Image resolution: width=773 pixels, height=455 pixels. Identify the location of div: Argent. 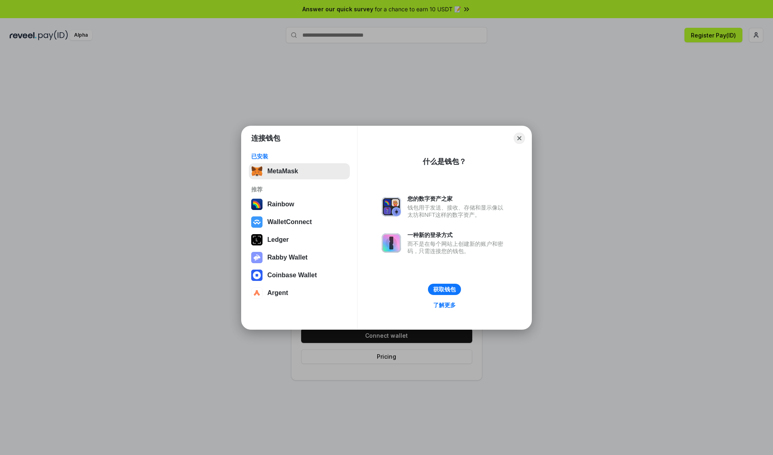
(278, 293).